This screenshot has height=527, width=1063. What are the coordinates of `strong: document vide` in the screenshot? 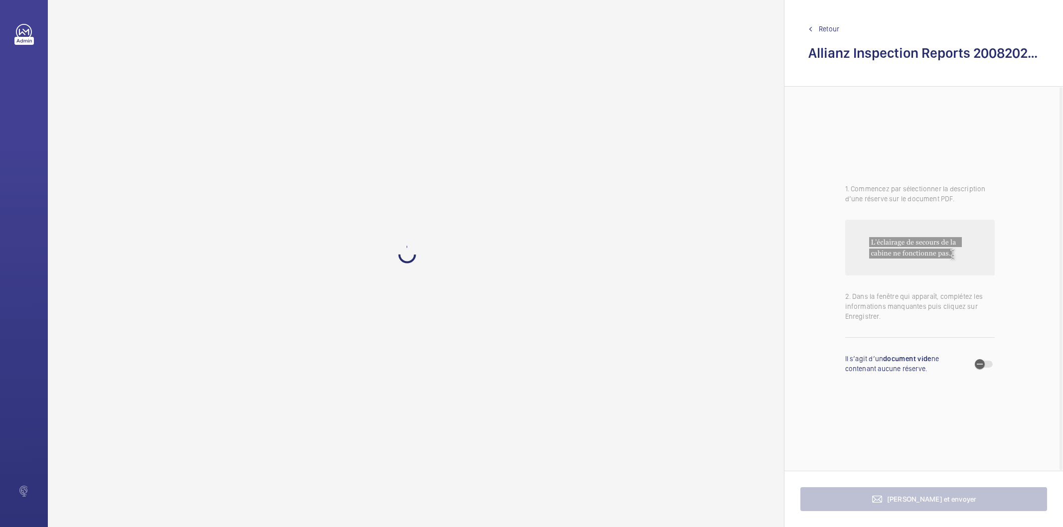 It's located at (907, 359).